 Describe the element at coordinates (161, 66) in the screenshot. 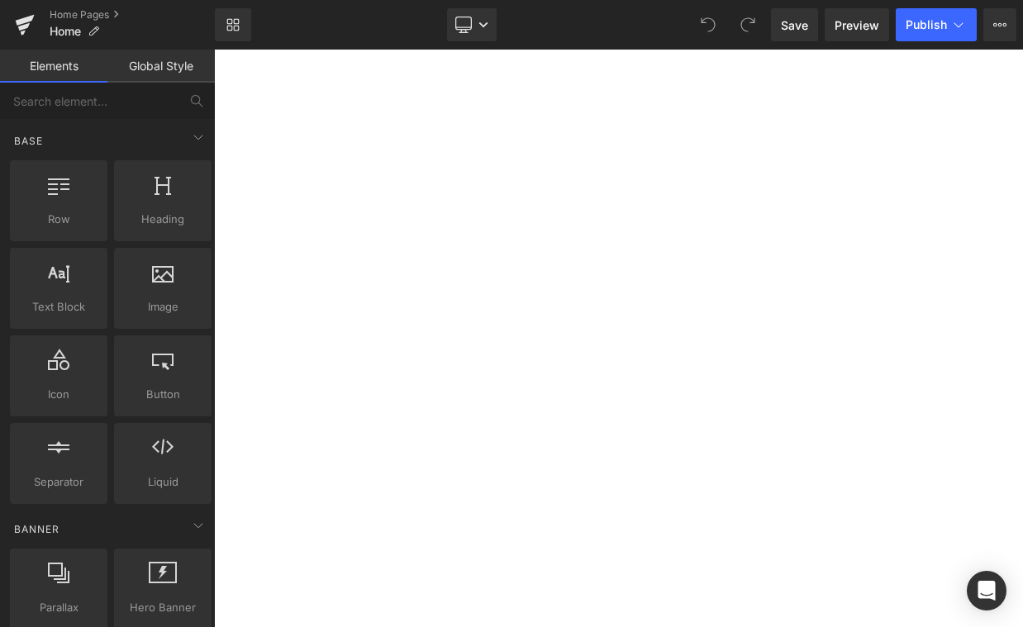

I see `a: Global Style` at that location.